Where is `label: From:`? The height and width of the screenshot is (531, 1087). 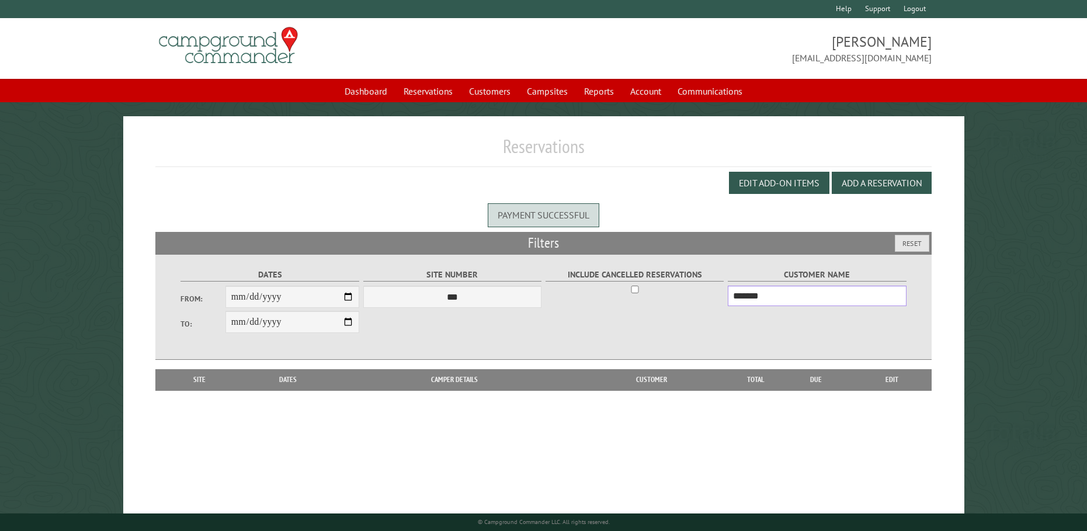
label: From: is located at coordinates (203, 298).